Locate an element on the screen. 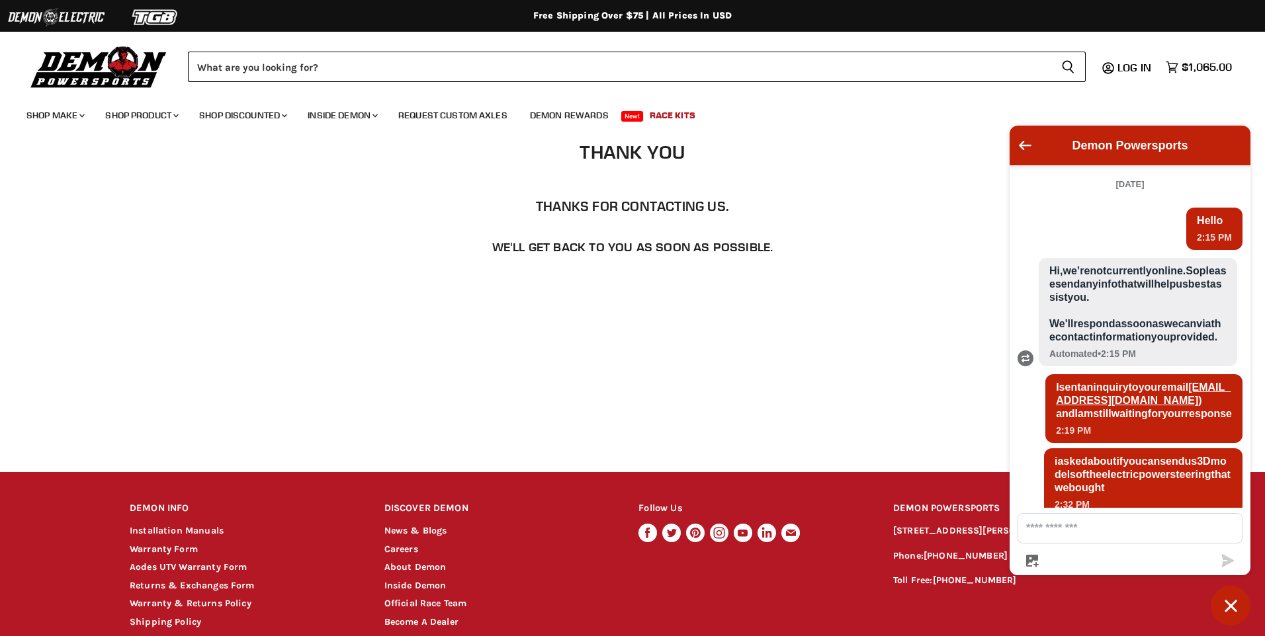  h1: Thank You is located at coordinates (632, 152).